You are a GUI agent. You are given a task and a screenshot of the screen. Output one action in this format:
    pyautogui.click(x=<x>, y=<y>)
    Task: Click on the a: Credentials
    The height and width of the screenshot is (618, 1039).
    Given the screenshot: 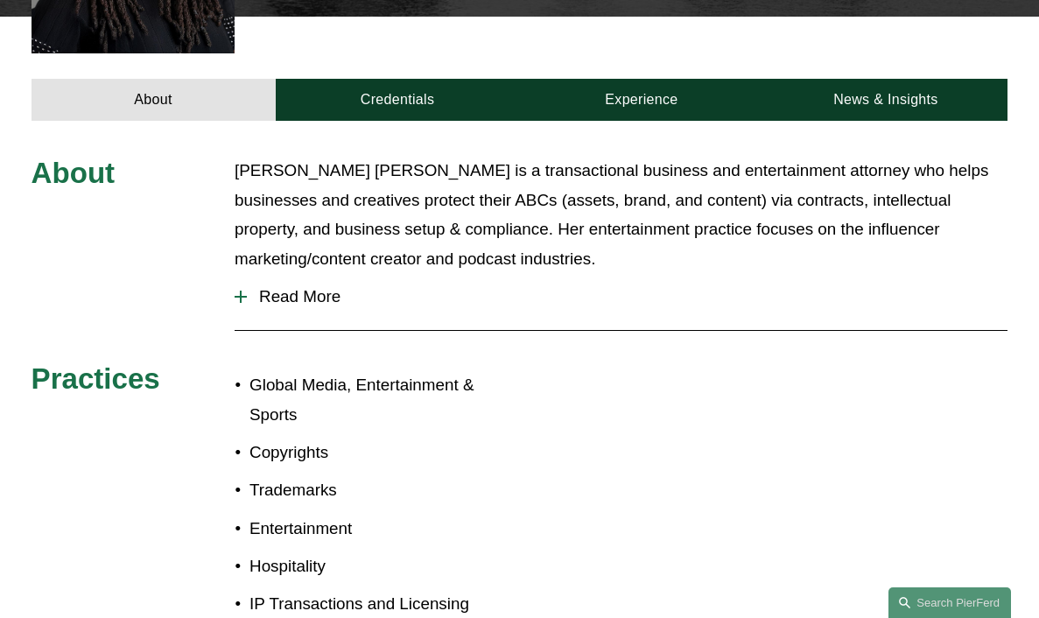 What is the action you would take?
    pyautogui.click(x=398, y=100)
    